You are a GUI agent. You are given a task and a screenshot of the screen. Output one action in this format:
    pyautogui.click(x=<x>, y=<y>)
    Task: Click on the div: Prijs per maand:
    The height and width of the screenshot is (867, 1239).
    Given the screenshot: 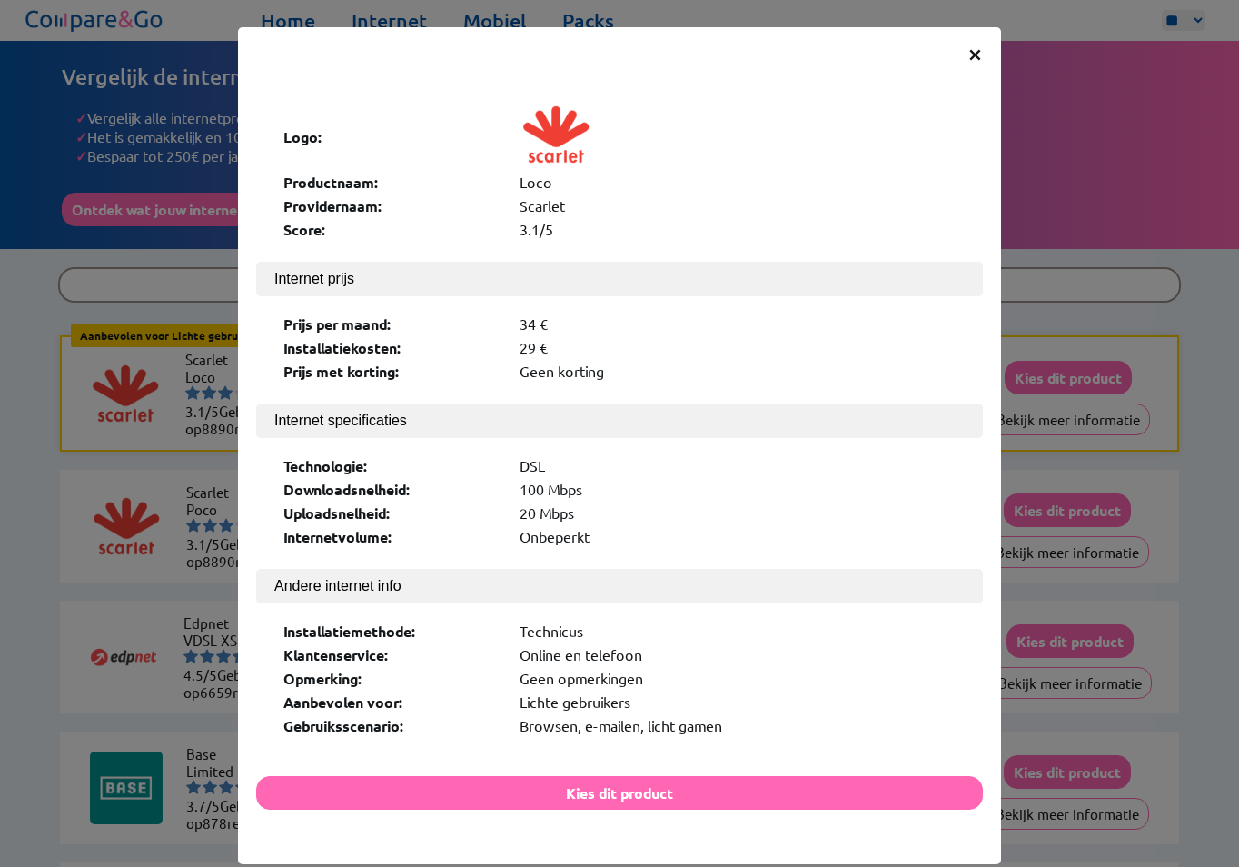 What is the action you would take?
    pyautogui.click(x=392, y=323)
    